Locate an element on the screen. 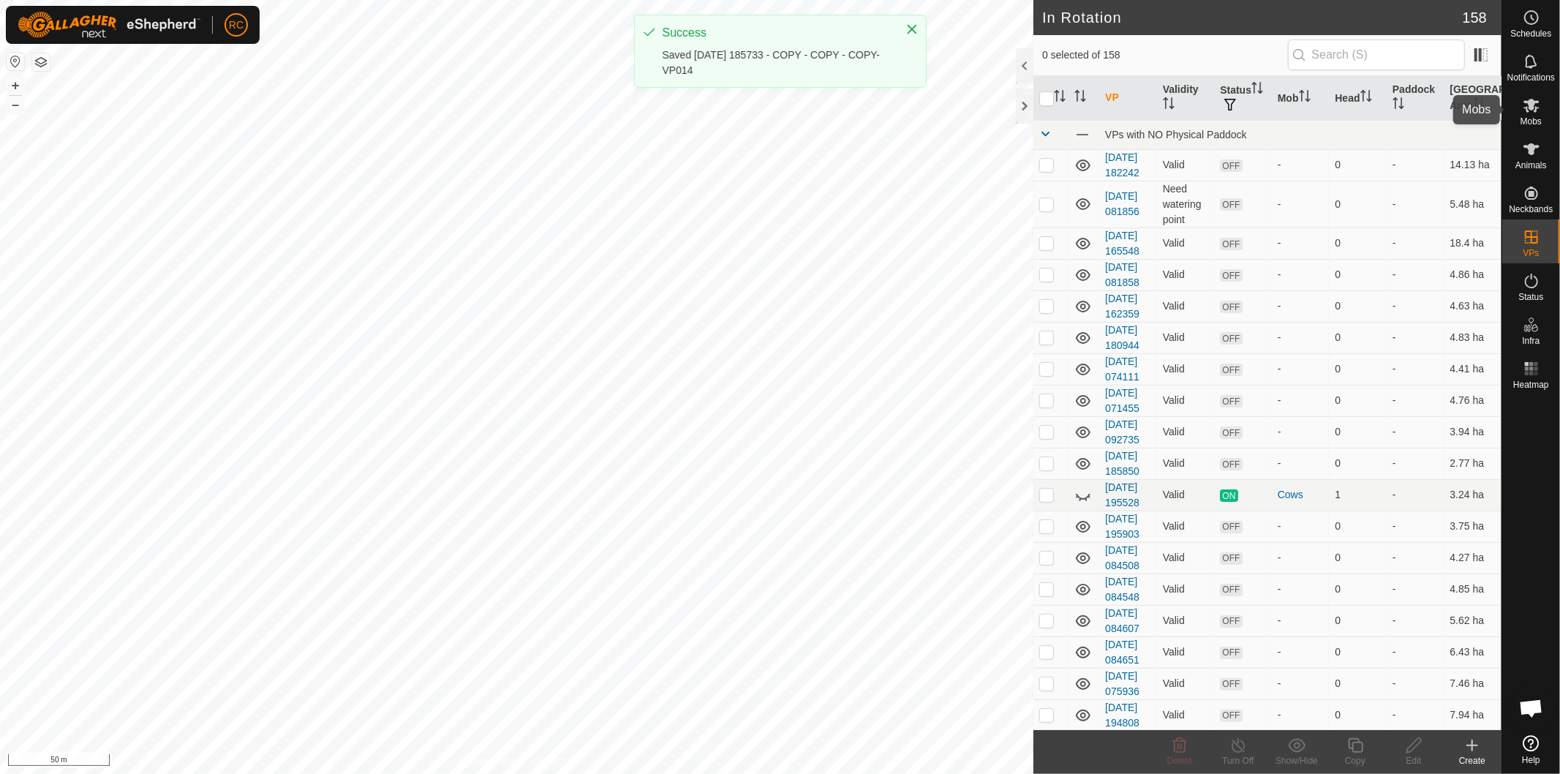 This screenshot has width=1560, height=774. span: Delete is located at coordinates (1180, 761).